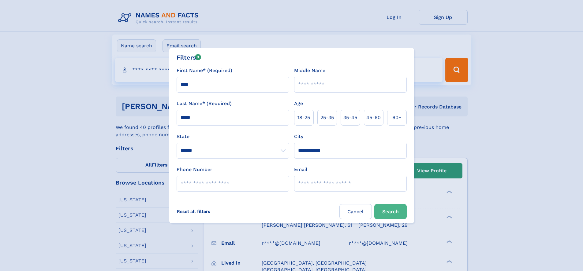  I want to click on label: Last Name* (Required), so click(204, 104).